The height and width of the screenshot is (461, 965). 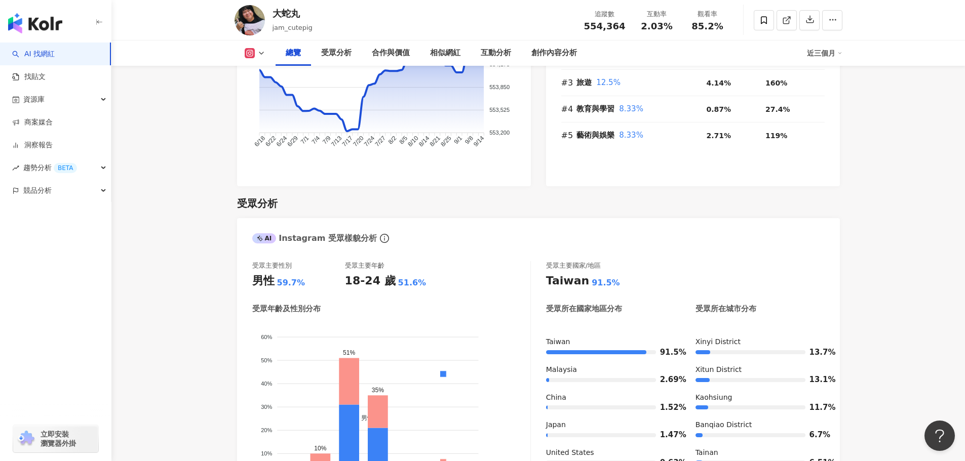 I want to click on span: 旅遊, so click(x=584, y=83).